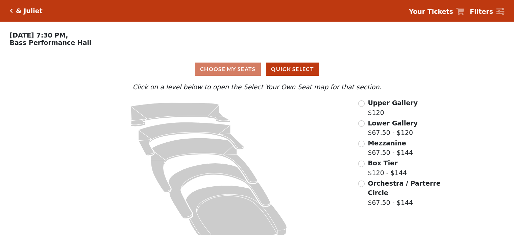  What do you see at coordinates (382, 163) in the screenshot?
I see `span: Box Tier` at bounding box center [382, 163].